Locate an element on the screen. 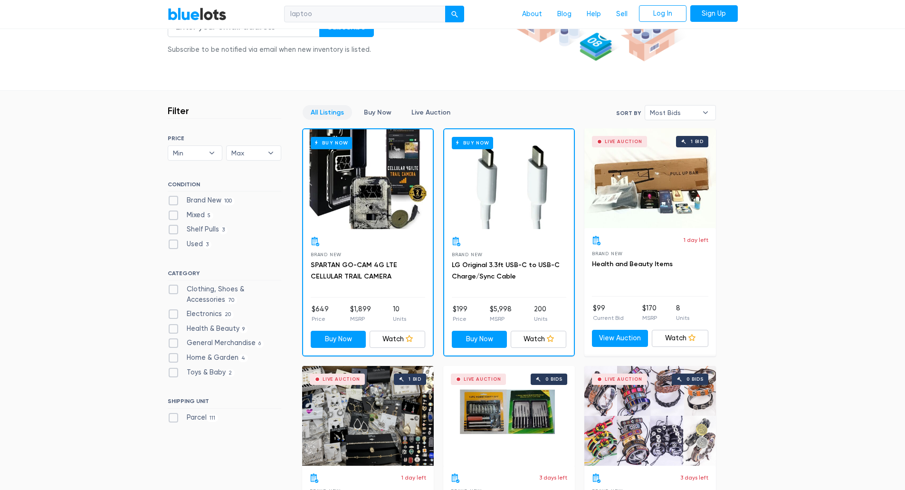  a: About is located at coordinates (532, 14).